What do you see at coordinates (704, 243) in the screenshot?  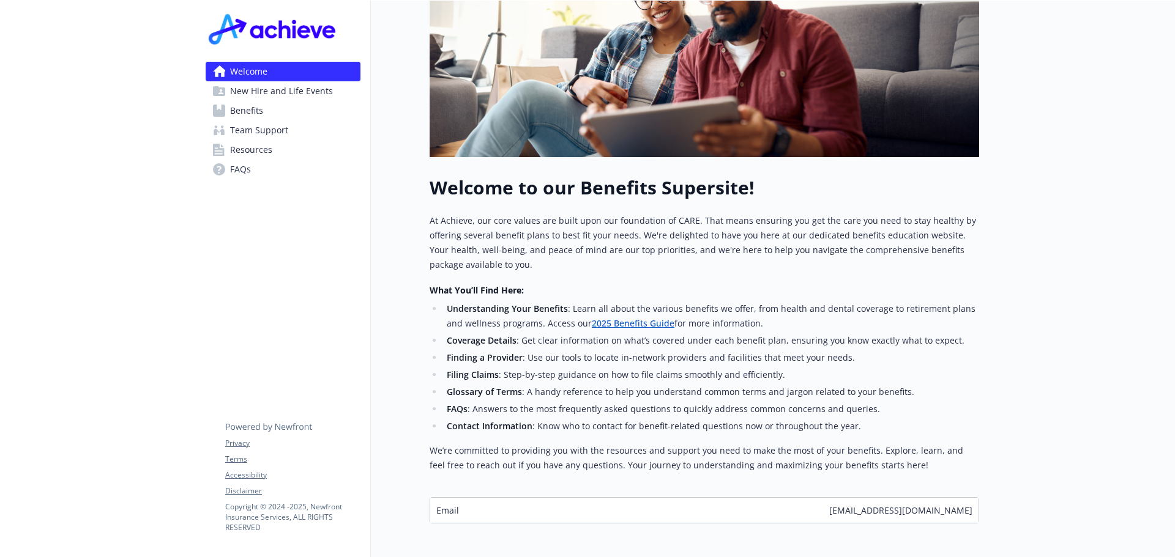 I see `p: At Achieve, our core values are built upon our foundation of CARE. That means ensuring you get th...` at bounding box center [704, 243].